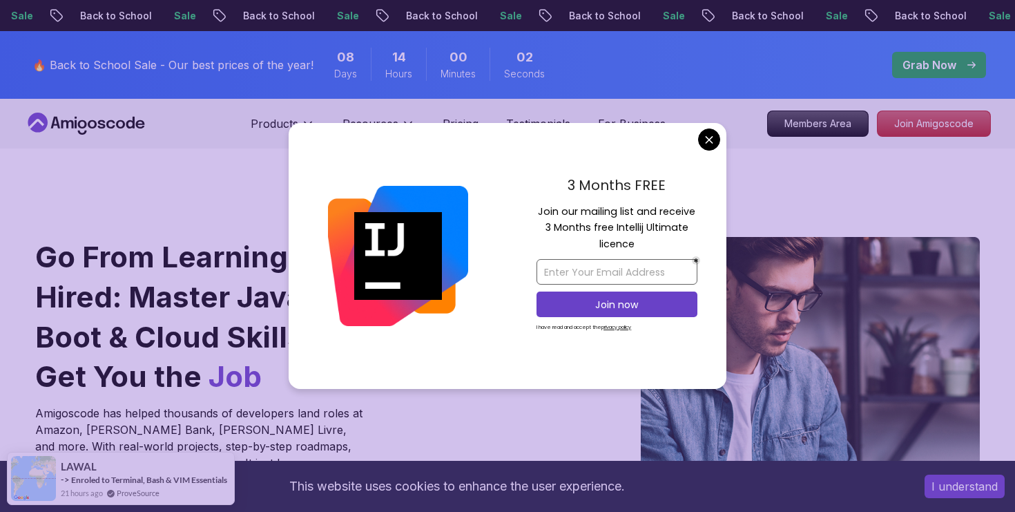 The width and height of the screenshot is (1015, 512). I want to click on p: Products, so click(274, 124).